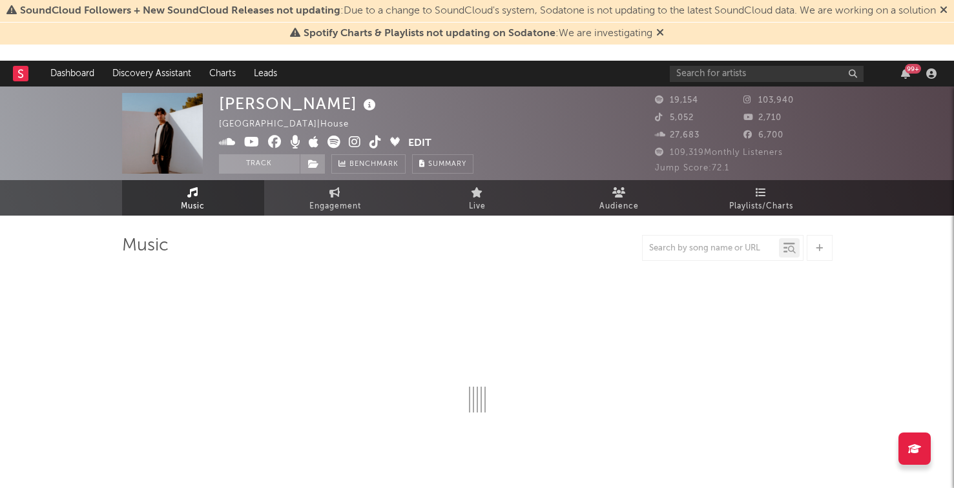 This screenshot has height=488, width=954. What do you see at coordinates (675, 118) in the screenshot?
I see `span: 5,052` at bounding box center [675, 118].